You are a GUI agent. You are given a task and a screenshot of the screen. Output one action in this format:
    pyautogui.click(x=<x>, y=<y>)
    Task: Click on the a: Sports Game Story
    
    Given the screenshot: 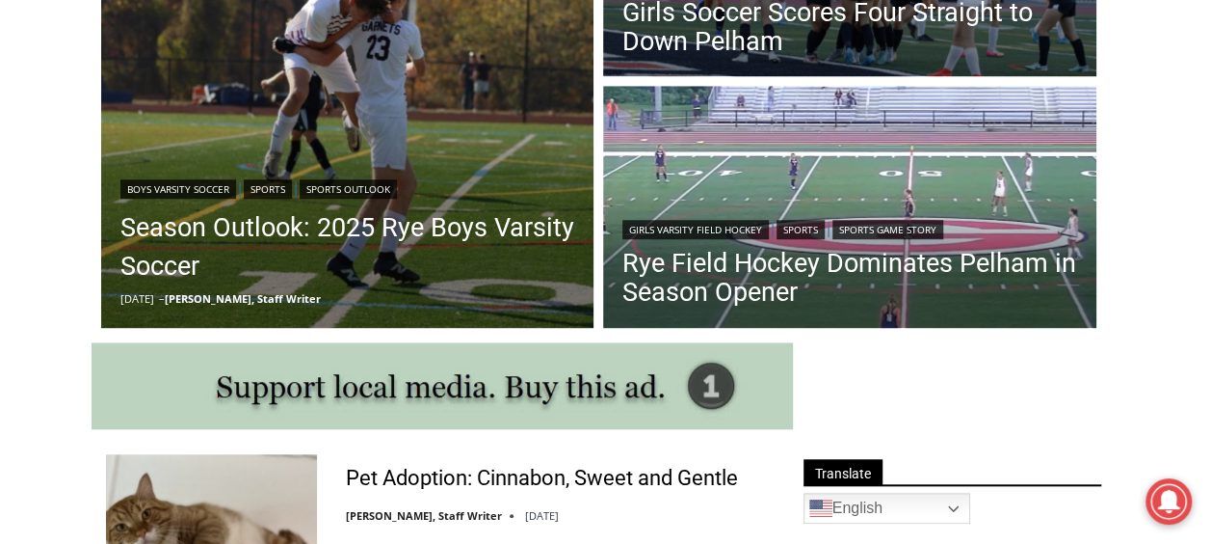 What is the action you would take?
    pyautogui.click(x=888, y=229)
    